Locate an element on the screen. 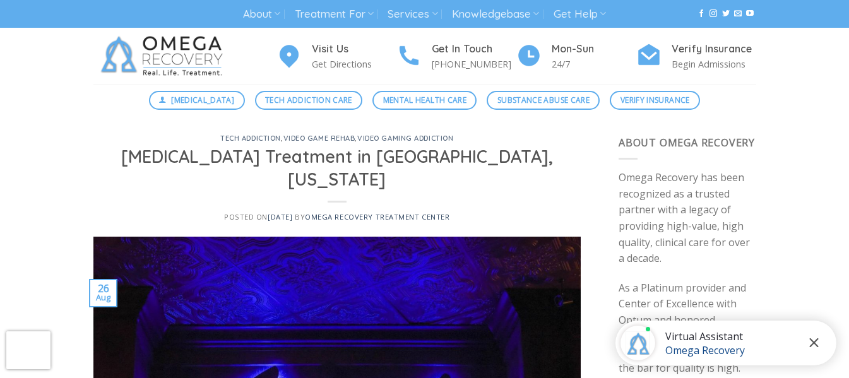  p: Begin Admissions is located at coordinates (714, 64).